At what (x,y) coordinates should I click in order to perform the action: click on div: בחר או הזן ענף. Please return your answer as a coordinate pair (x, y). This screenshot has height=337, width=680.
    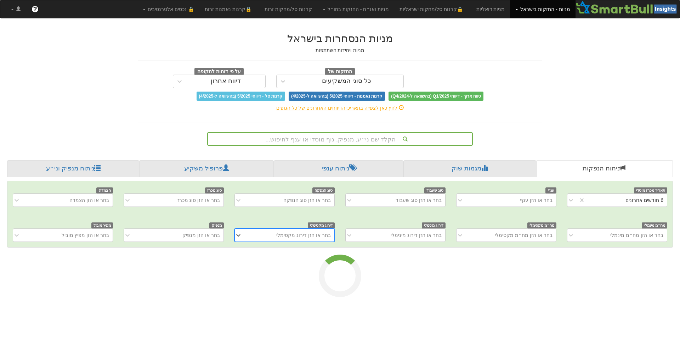
    Looking at the image, I should click on (536, 200).